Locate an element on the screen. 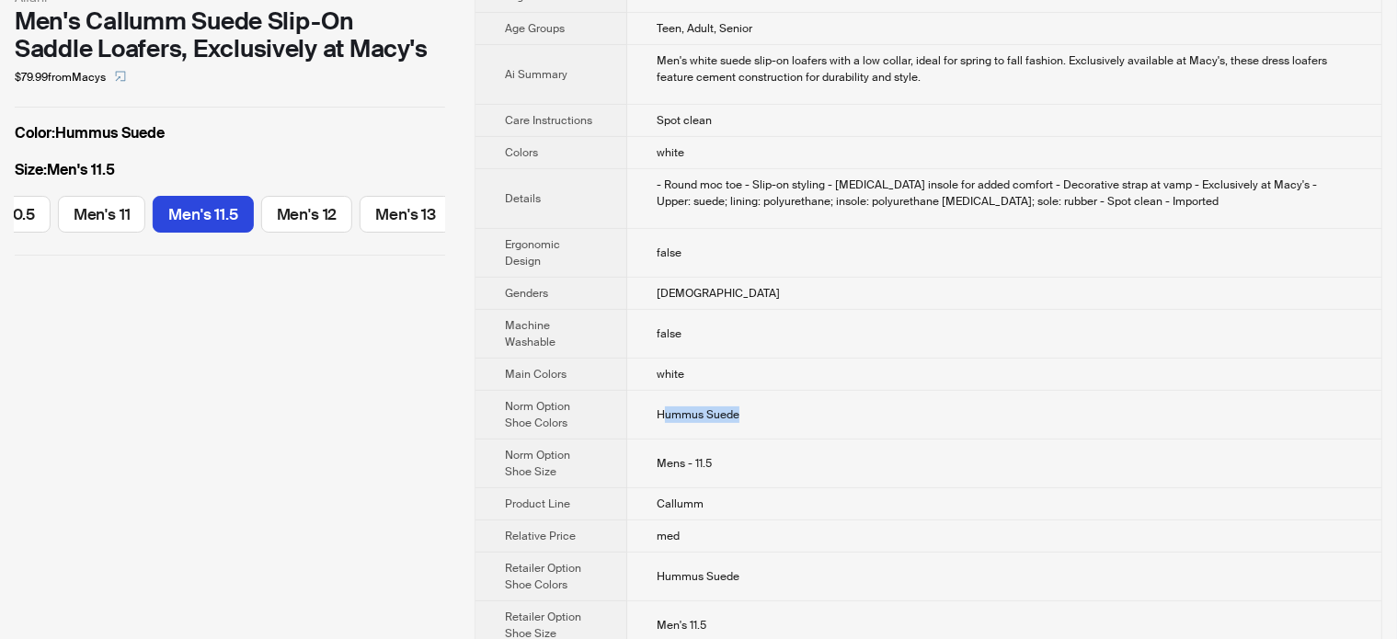 This screenshot has width=1397, height=639. span: Main Colors is located at coordinates (535, 374).